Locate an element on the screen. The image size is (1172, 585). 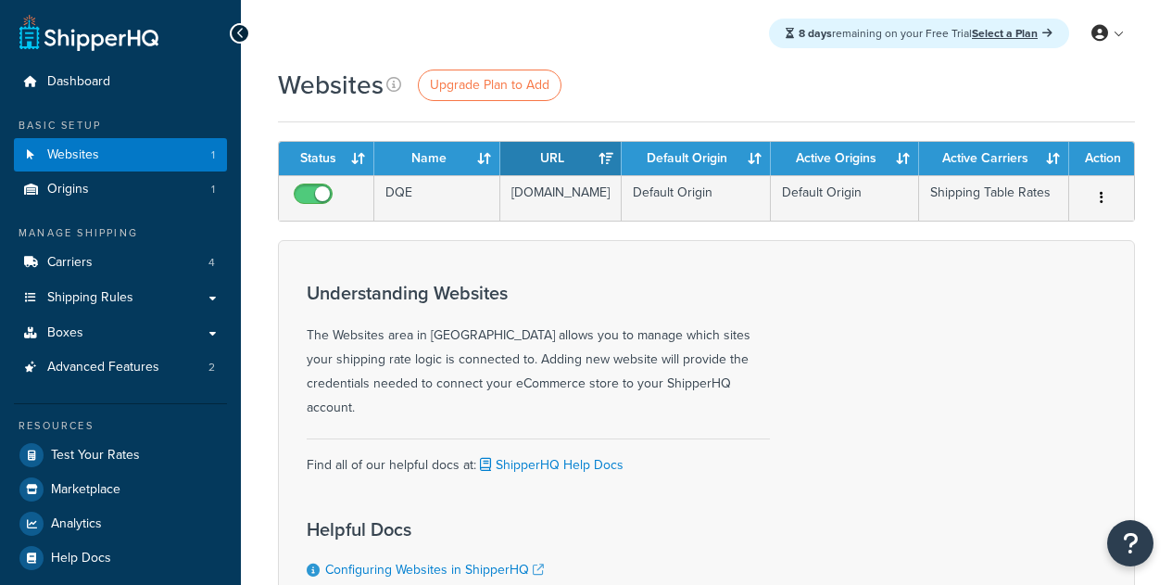
span: Analytics is located at coordinates (76, 524).